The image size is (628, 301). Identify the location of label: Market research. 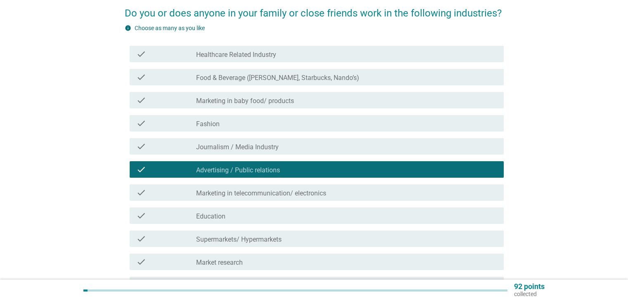
(219, 263).